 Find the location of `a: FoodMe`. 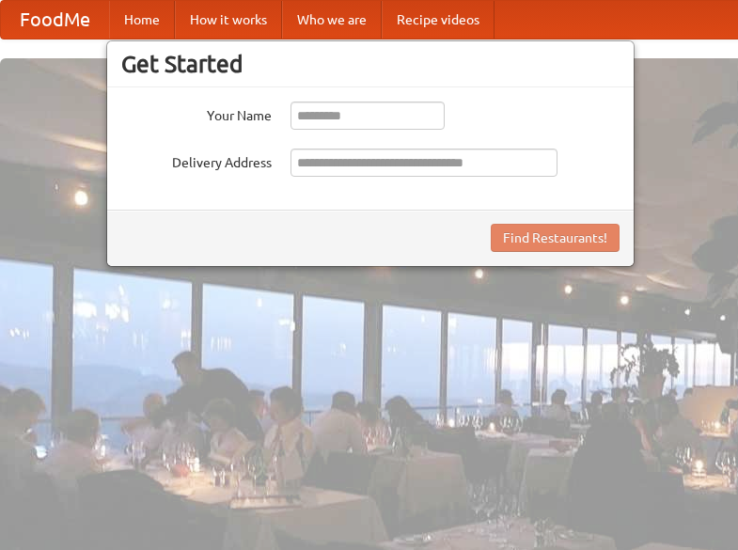

a: FoodMe is located at coordinates (55, 20).